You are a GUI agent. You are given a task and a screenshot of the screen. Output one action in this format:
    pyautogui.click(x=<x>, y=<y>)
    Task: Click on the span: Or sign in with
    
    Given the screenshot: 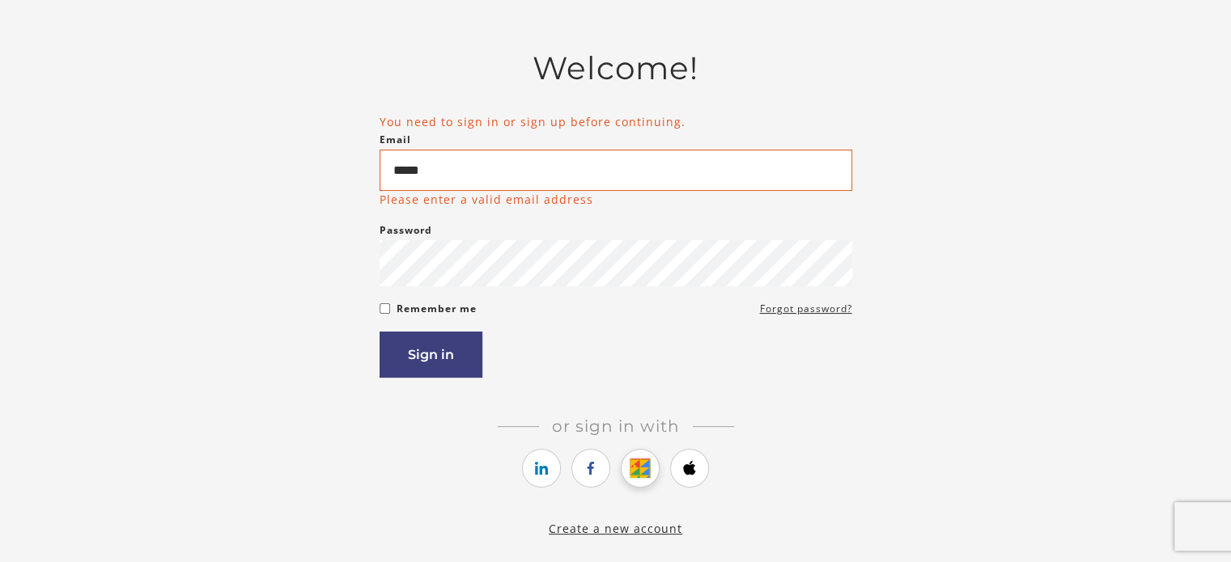 What is the action you would take?
    pyautogui.click(x=616, y=426)
    